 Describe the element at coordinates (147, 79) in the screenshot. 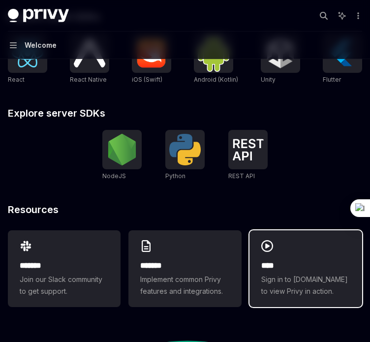

I see `span: iOS (Swift)` at that location.